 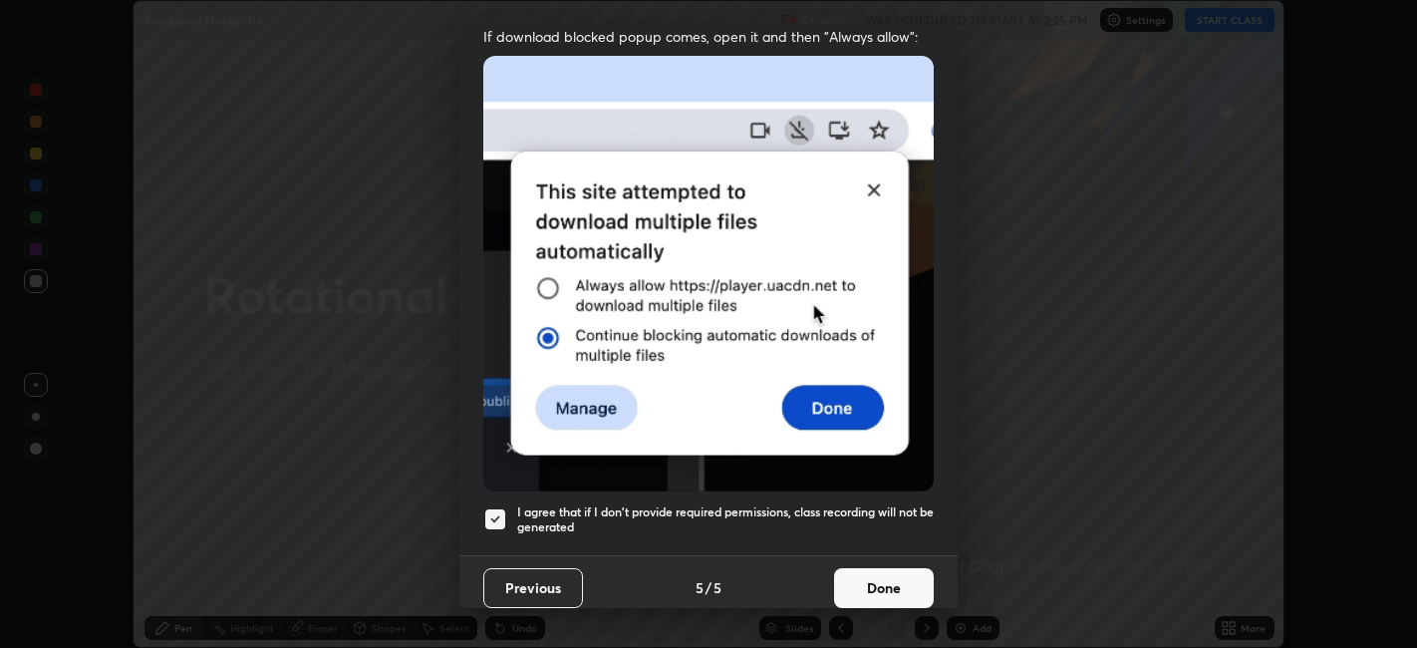 What do you see at coordinates (533, 588) in the screenshot?
I see `button: Previous` at bounding box center [533, 588].